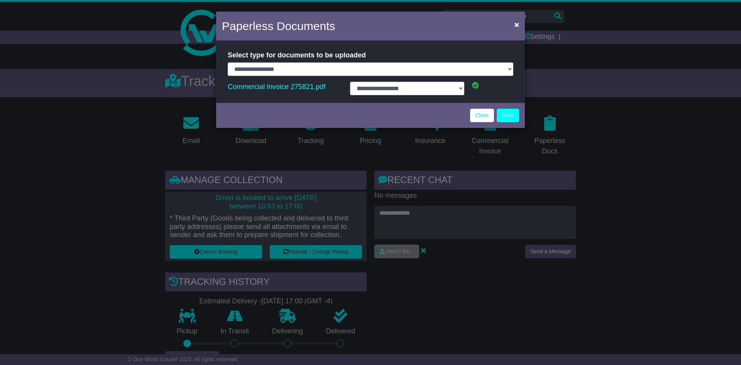 The image size is (741, 365). What do you see at coordinates (278, 26) in the screenshot?
I see `h4: Paperless Documents` at bounding box center [278, 26].